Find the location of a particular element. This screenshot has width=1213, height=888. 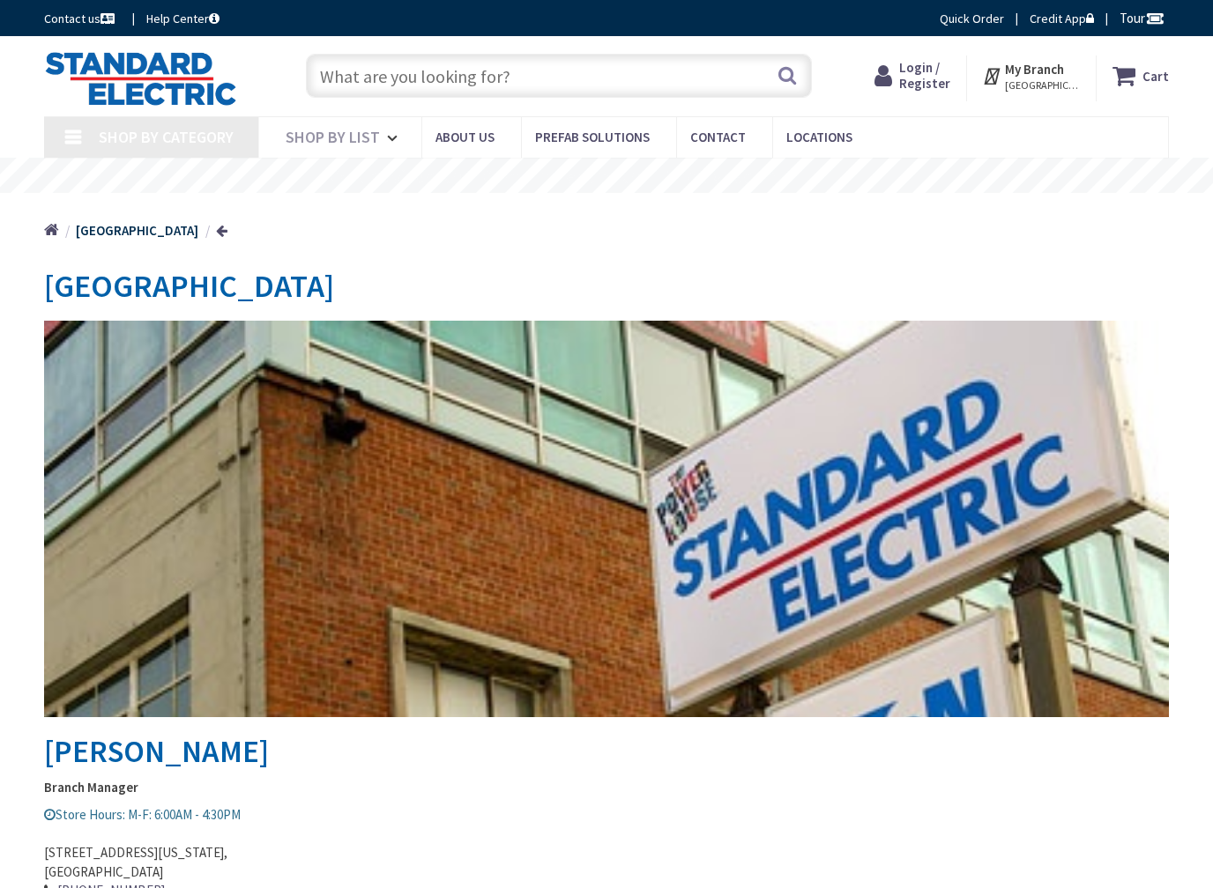

span: Shop By List is located at coordinates (332, 137).